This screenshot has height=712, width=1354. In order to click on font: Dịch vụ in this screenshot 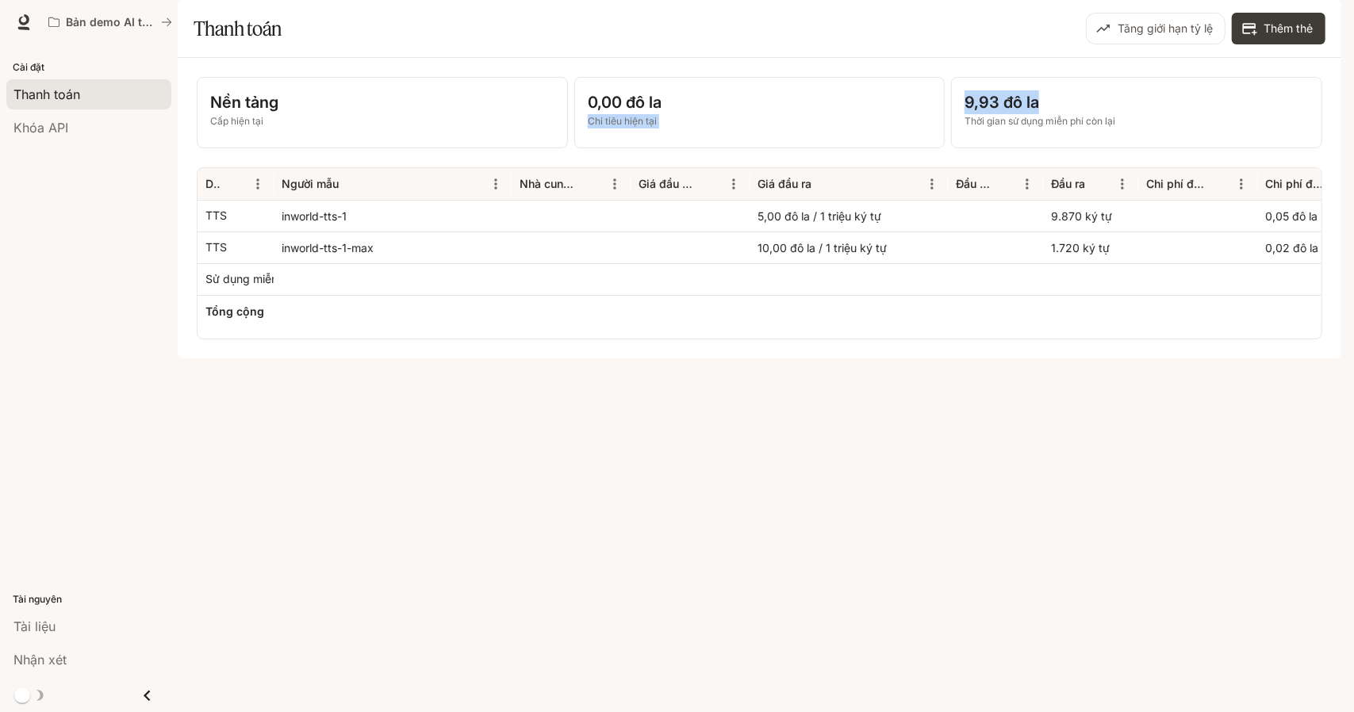, I will do `click(225, 183)`.